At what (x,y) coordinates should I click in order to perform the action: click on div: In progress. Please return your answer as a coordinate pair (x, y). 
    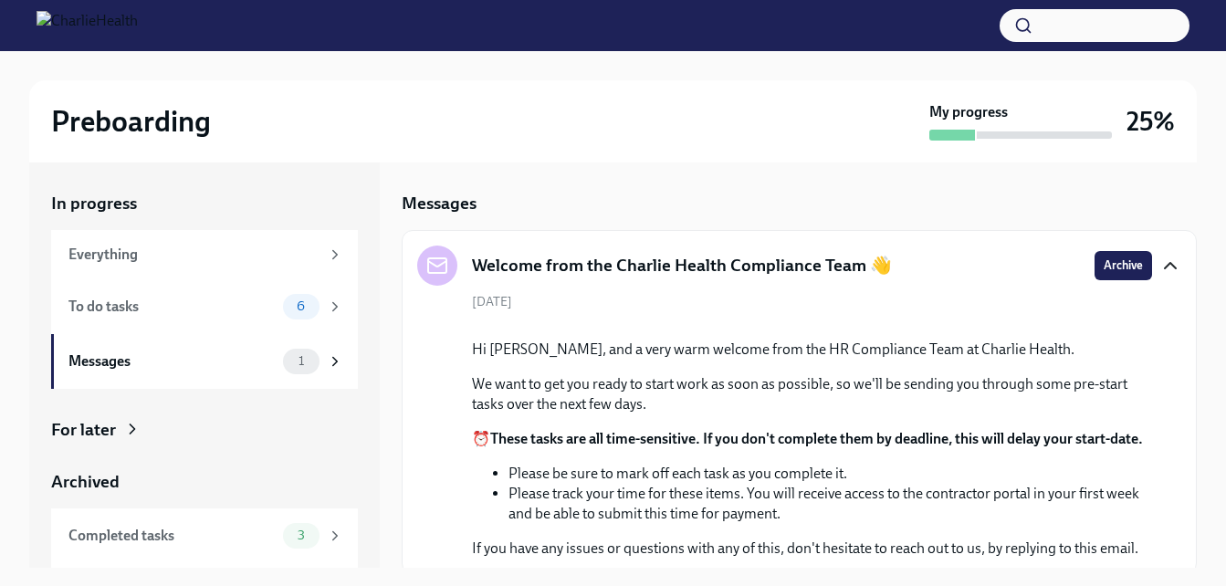
    Looking at the image, I should click on (205, 204).